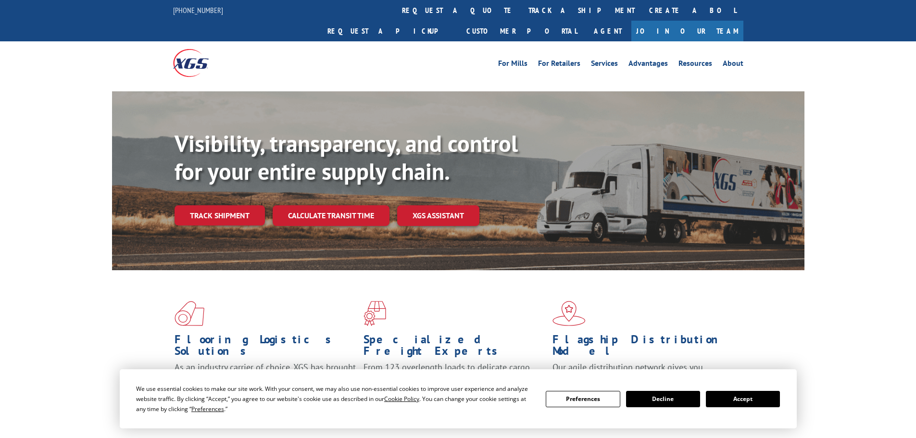 The height and width of the screenshot is (438, 916). What do you see at coordinates (208, 409) in the screenshot?
I see `span: Preferences` at bounding box center [208, 409].